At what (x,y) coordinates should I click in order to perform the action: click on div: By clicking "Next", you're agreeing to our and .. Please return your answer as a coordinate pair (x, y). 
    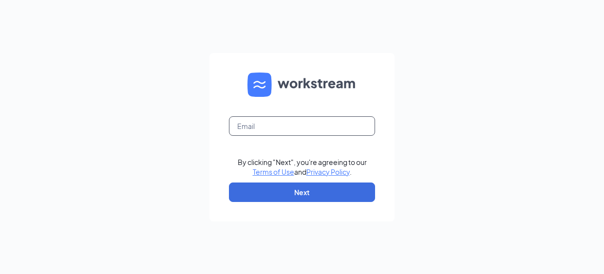
    Looking at the image, I should click on (302, 167).